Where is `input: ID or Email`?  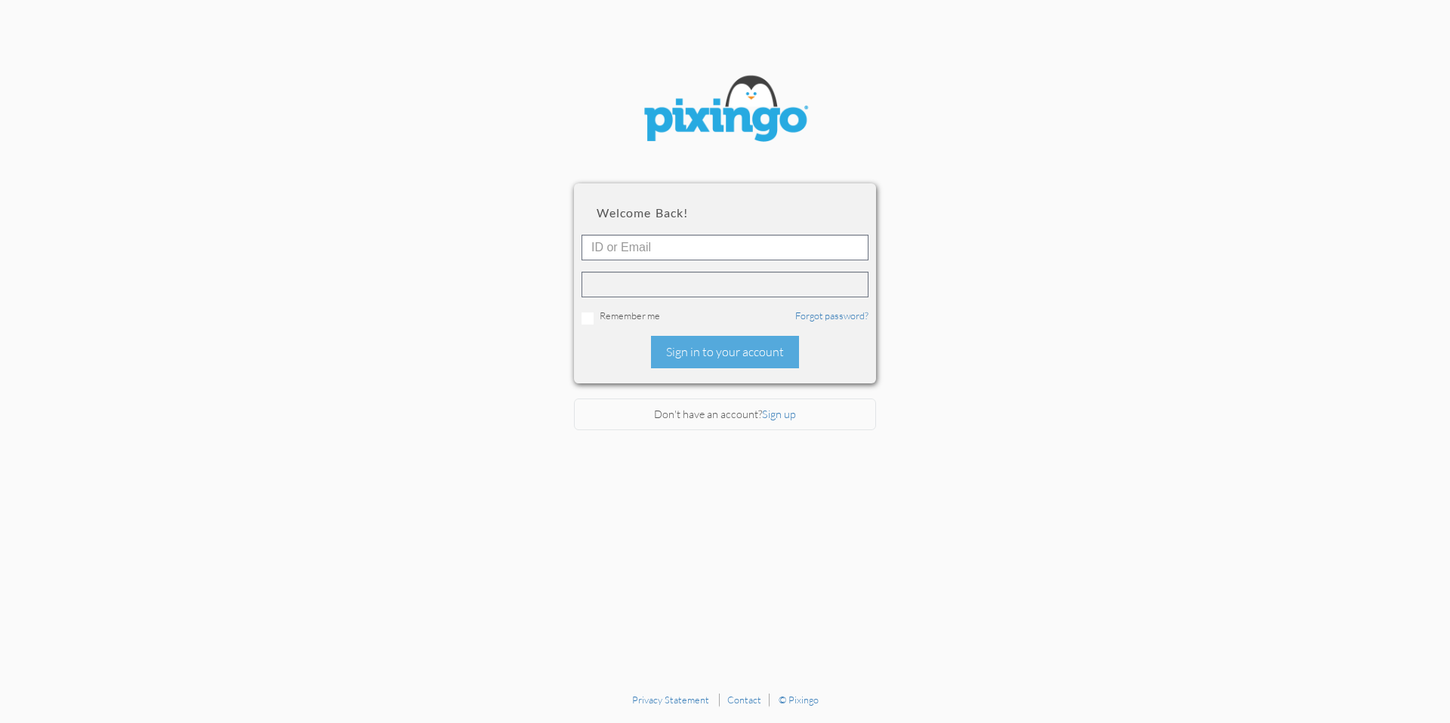
input: ID or Email is located at coordinates (725, 248).